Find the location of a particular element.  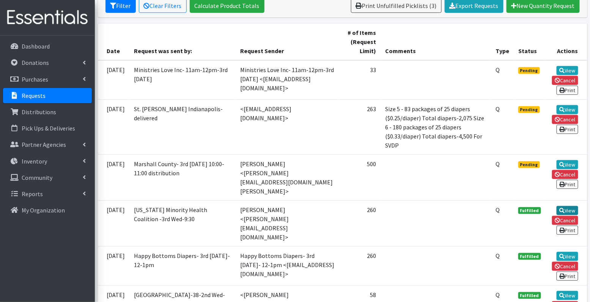

a: Purchases is located at coordinates (47, 79).